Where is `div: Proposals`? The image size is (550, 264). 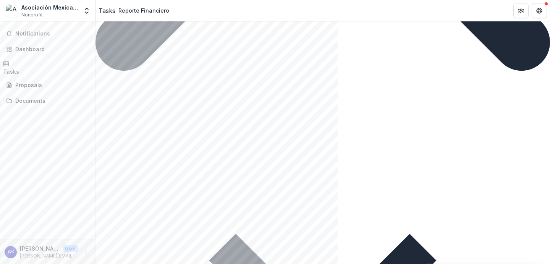
div: Proposals is located at coordinates (50, 85).